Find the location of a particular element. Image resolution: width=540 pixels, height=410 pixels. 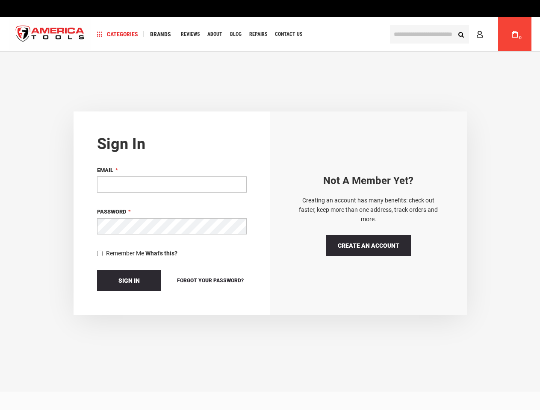

span: 0 is located at coordinates (520, 38).